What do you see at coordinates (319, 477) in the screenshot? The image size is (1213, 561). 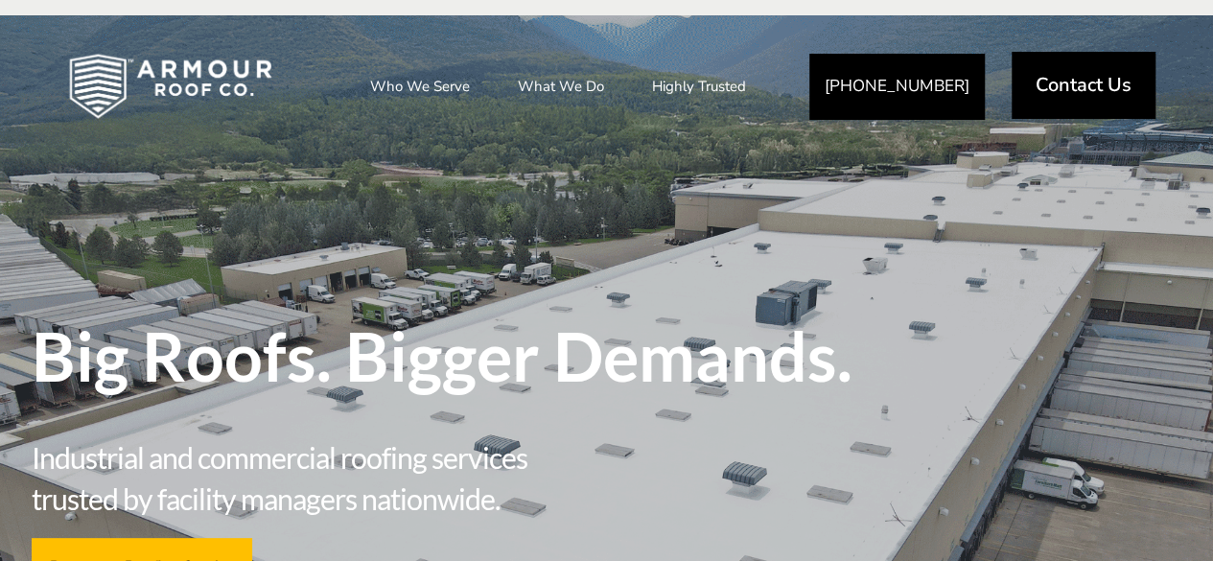 I see `span: Industrial and commercial roofing services trusted by facility managers nationwide.` at bounding box center [319, 477].